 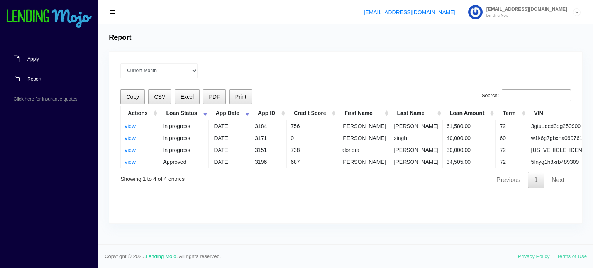 I want to click on span: Click here for insurance quotes, so click(x=45, y=99).